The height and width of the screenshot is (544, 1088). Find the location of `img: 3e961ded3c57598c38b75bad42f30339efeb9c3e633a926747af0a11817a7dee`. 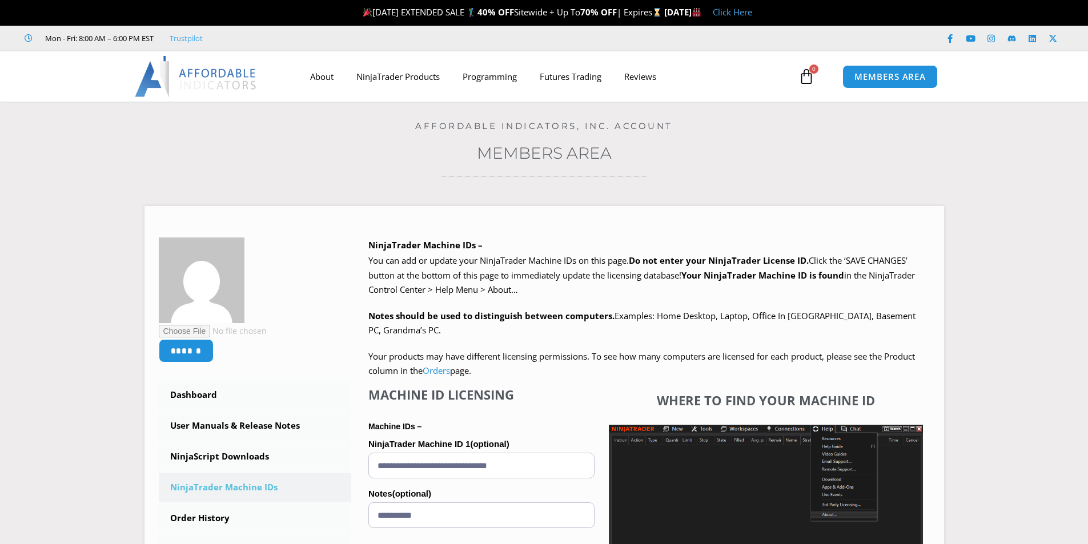

img: 3e961ded3c57598c38b75bad42f30339efeb9c3e633a926747af0a11817a7dee is located at coordinates (202, 280).